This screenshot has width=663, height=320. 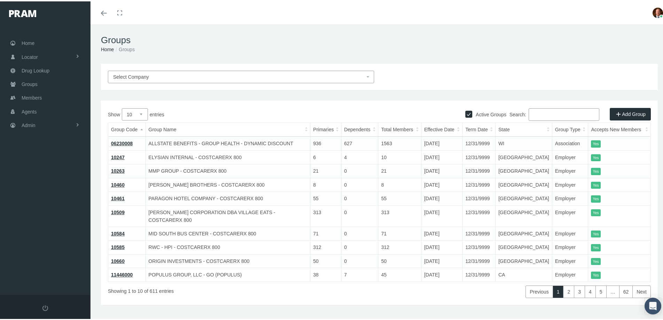 What do you see at coordinates (400, 142) in the screenshot?
I see `td: 1563` at bounding box center [400, 142].